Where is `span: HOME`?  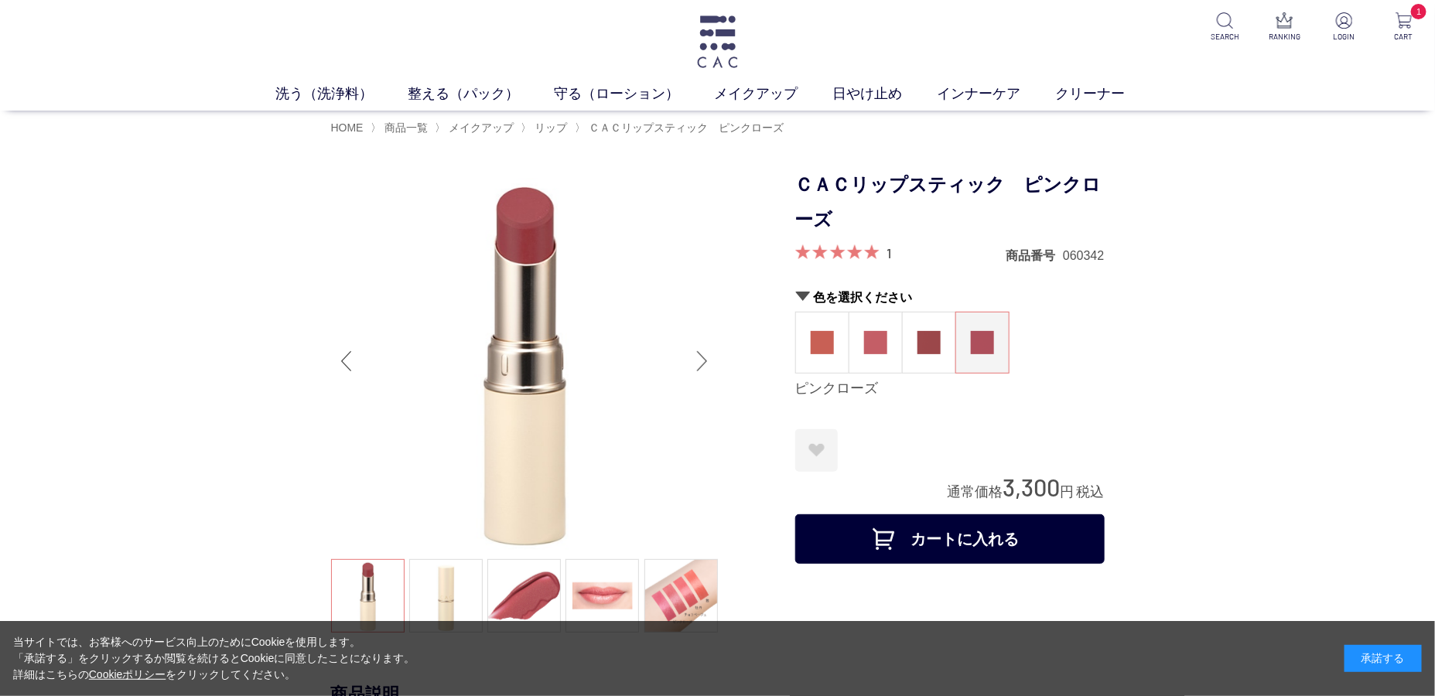
span: HOME is located at coordinates (347, 128).